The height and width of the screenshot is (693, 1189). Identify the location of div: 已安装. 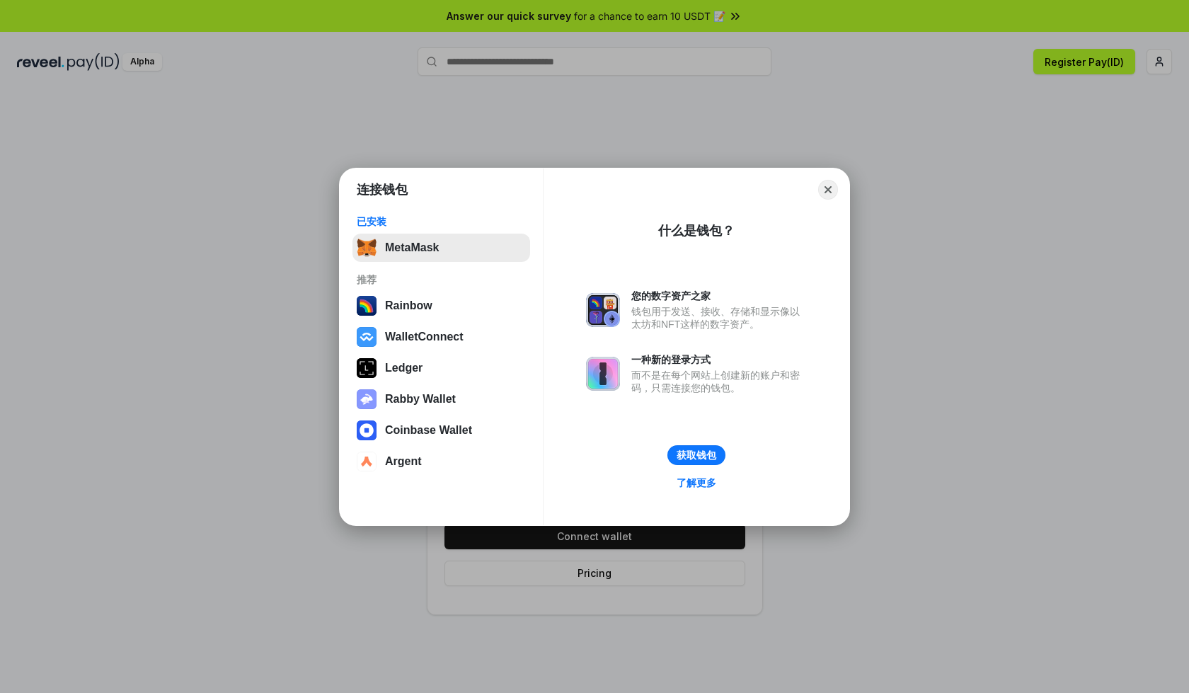
(441, 222).